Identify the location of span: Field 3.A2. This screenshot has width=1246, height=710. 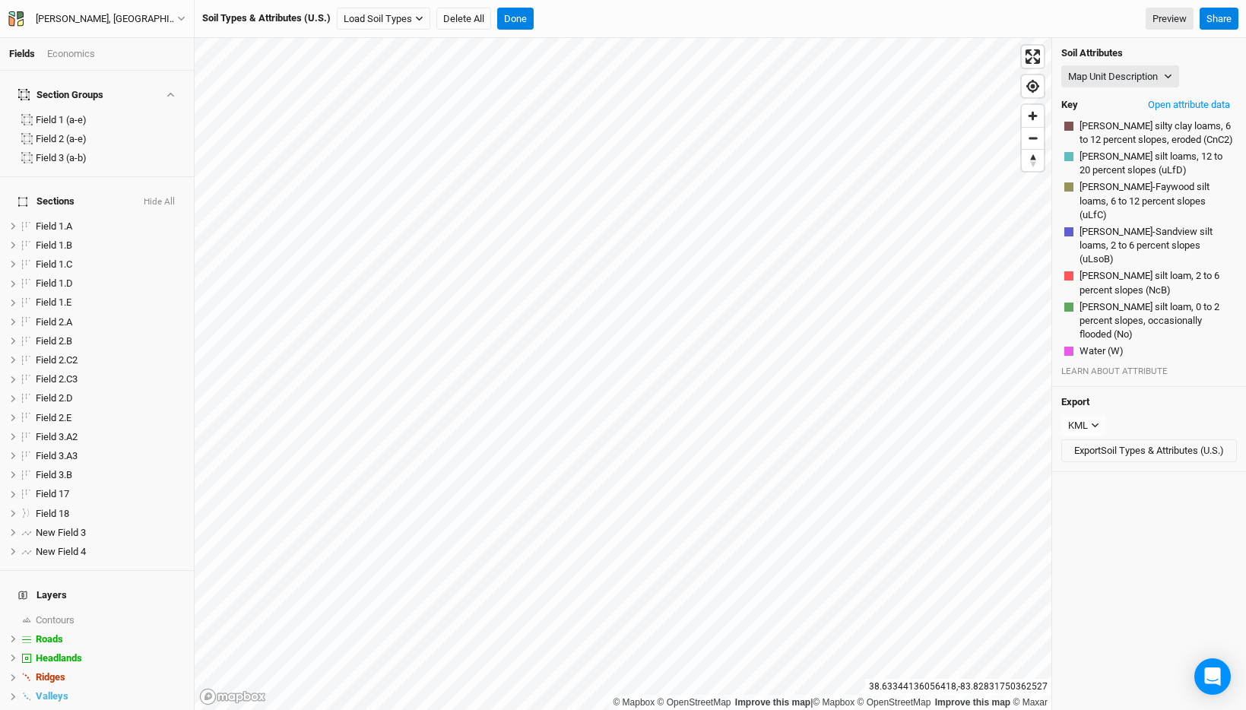
(56, 436).